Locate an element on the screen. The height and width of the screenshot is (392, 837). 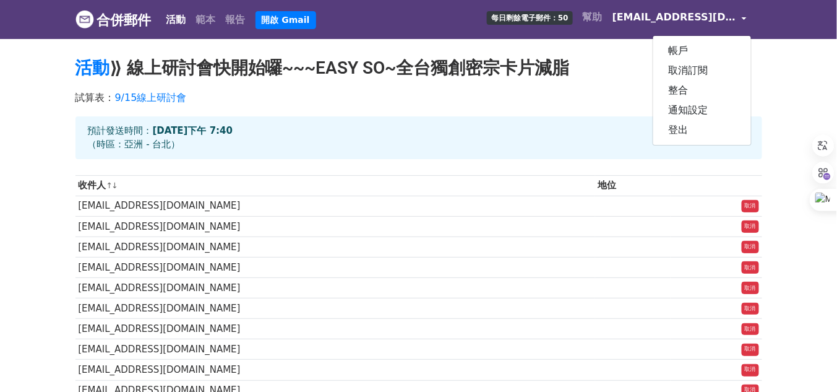
font: 帳戶 is located at coordinates (678, 50).